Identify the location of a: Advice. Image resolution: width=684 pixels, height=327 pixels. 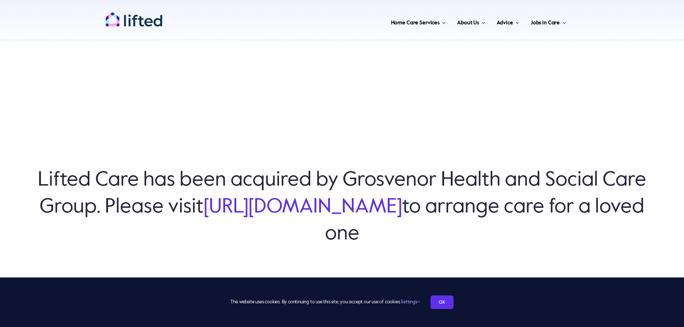
(508, 22).